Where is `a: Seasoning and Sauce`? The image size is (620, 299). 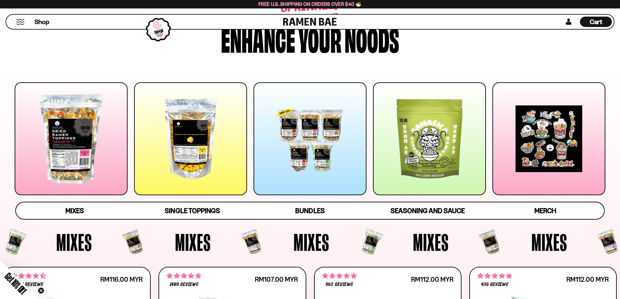 a: Seasoning and Sauce is located at coordinates (427, 210).